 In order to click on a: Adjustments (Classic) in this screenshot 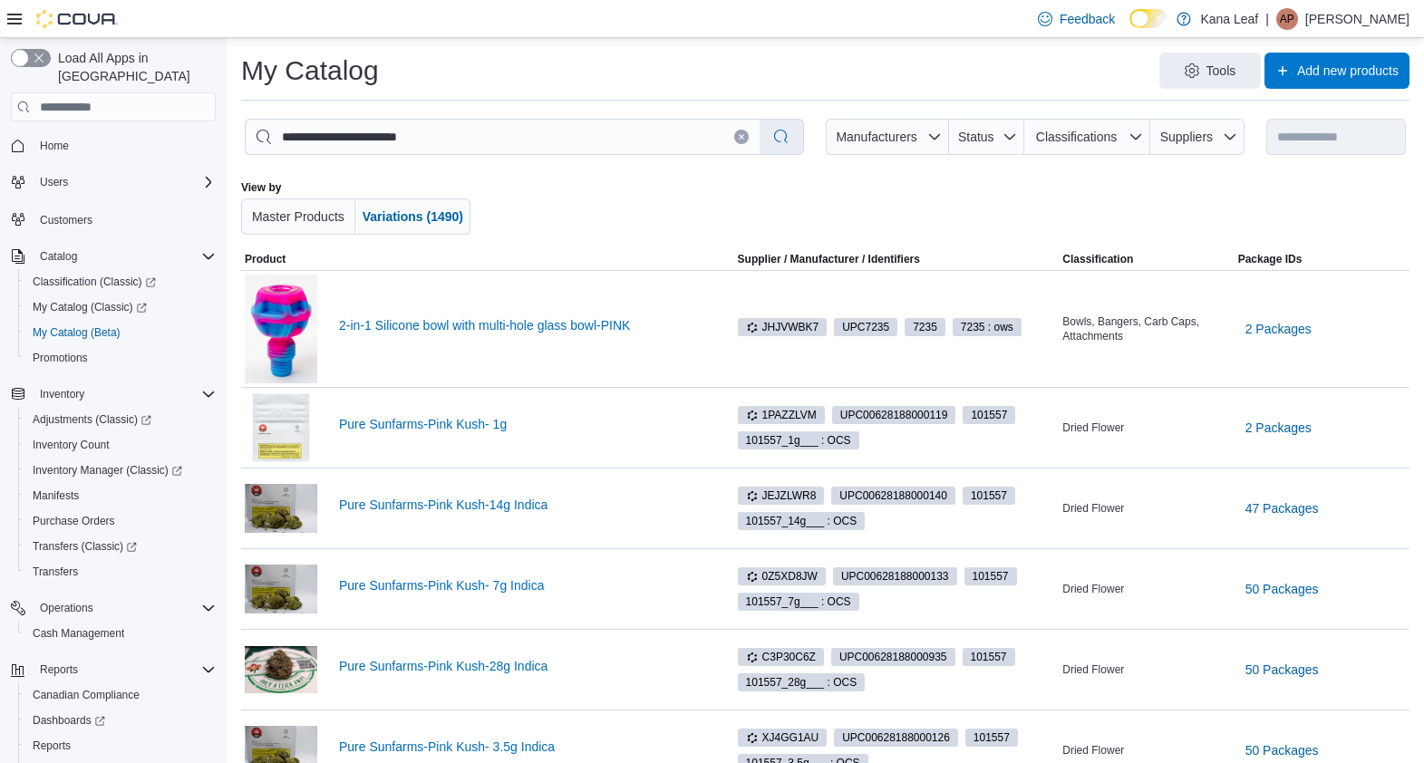, I will do `click(92, 420)`.